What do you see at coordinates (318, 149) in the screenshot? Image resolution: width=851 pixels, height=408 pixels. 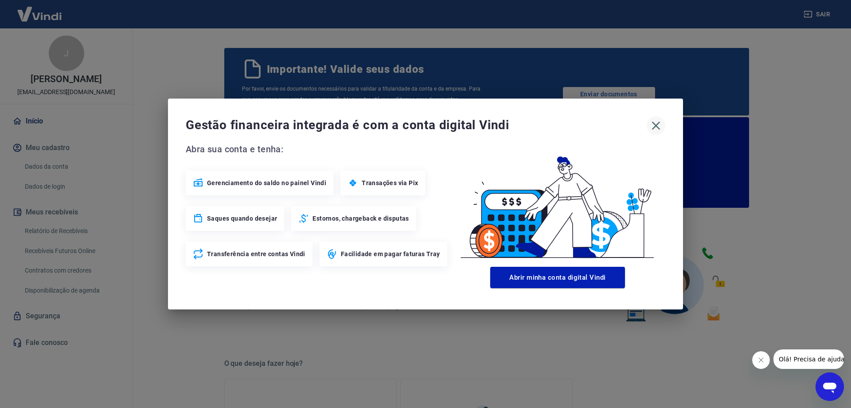 I see `span: Abra sua conta e tenha:` at bounding box center [318, 149].